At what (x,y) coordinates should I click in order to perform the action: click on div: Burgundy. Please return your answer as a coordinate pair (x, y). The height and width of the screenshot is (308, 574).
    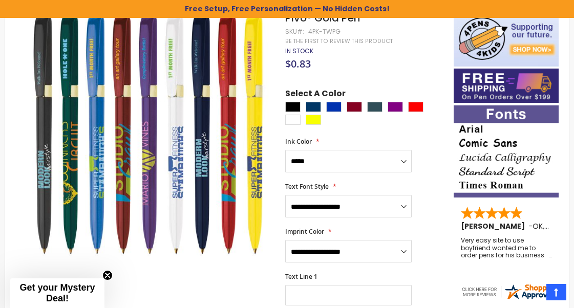
    Looking at the image, I should click on (355, 107).